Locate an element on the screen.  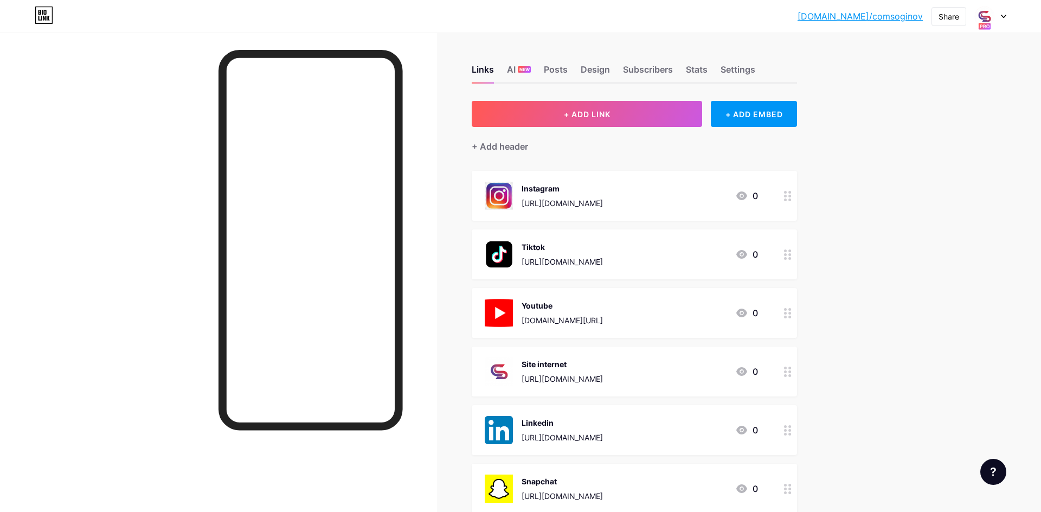
img: comsoginov is located at coordinates (984, 16).